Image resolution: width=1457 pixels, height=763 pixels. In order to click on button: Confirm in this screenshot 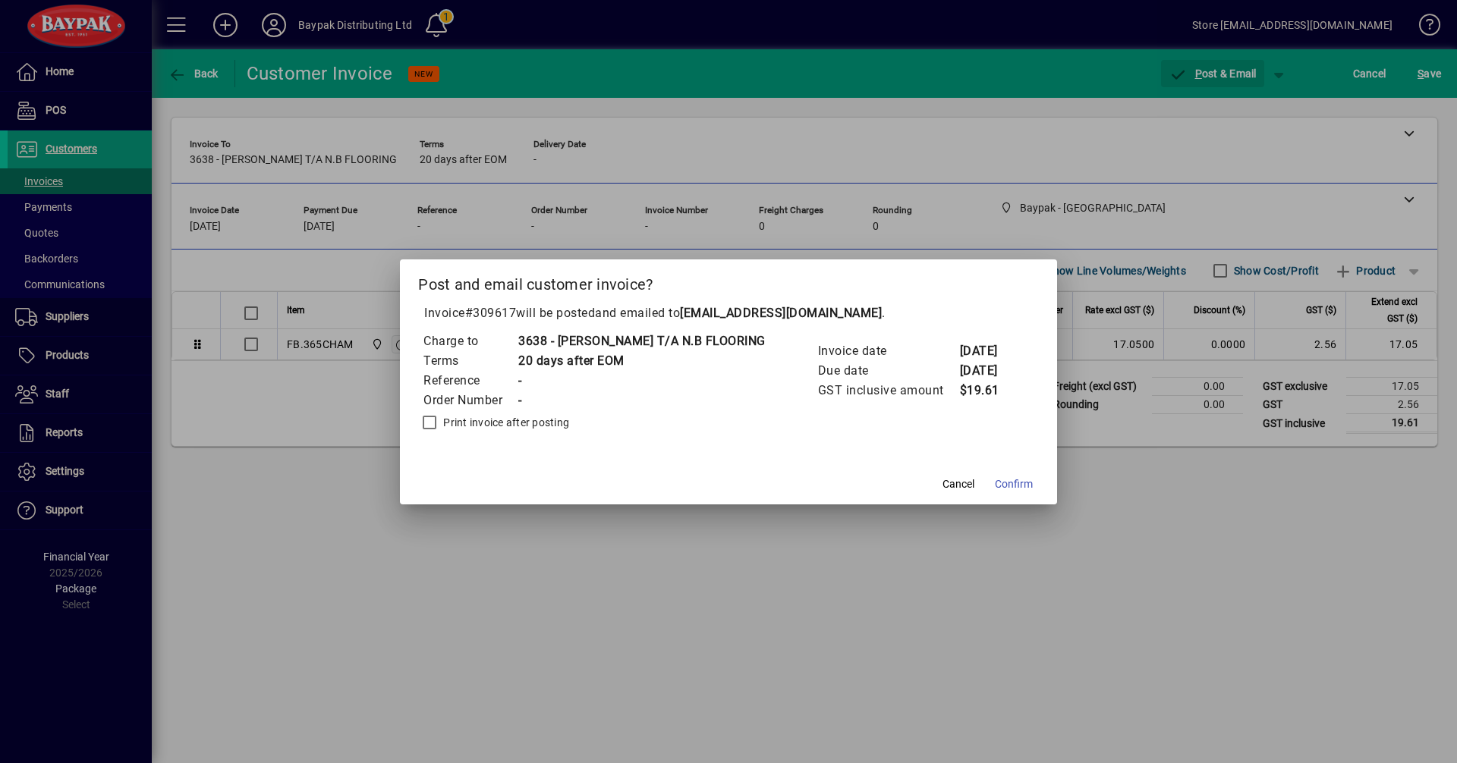, I will do `click(1013, 485)`.